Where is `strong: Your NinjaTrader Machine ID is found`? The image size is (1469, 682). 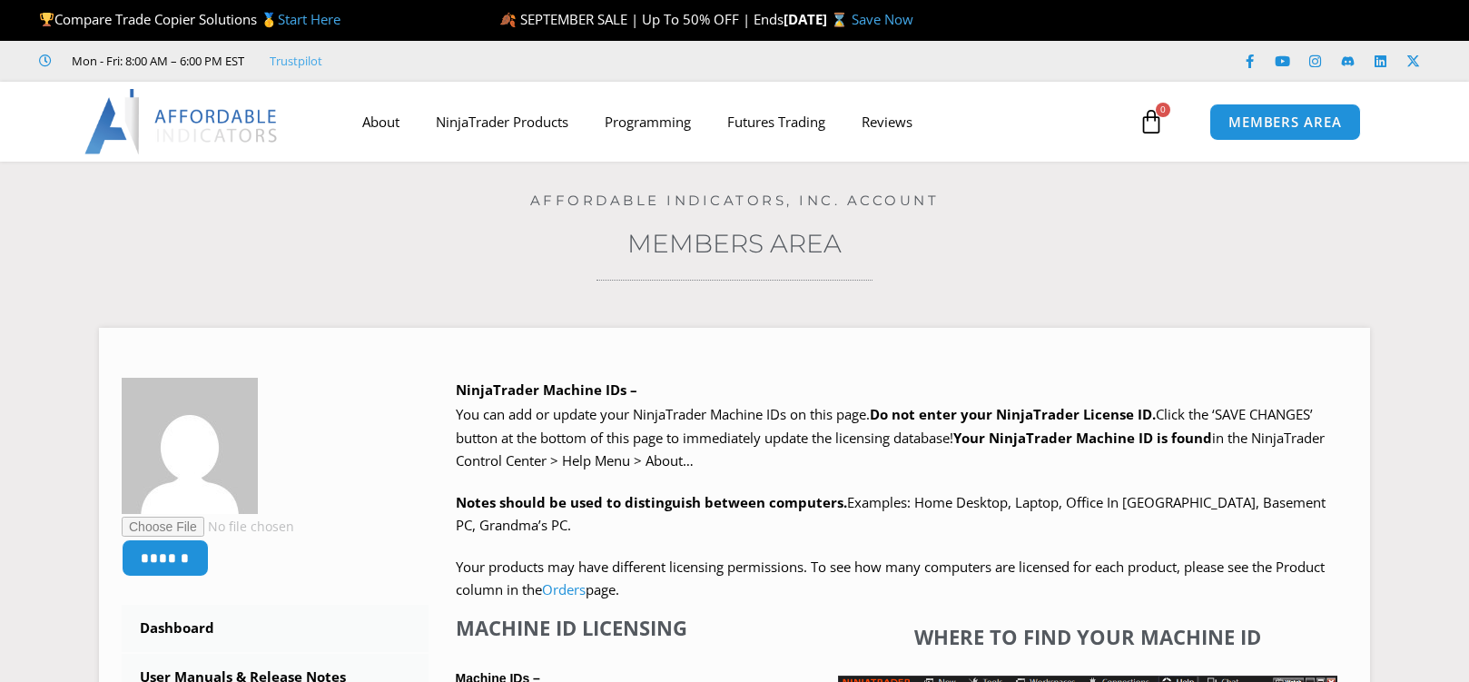
strong: Your NinjaTrader Machine ID is found is located at coordinates (1082, 438).